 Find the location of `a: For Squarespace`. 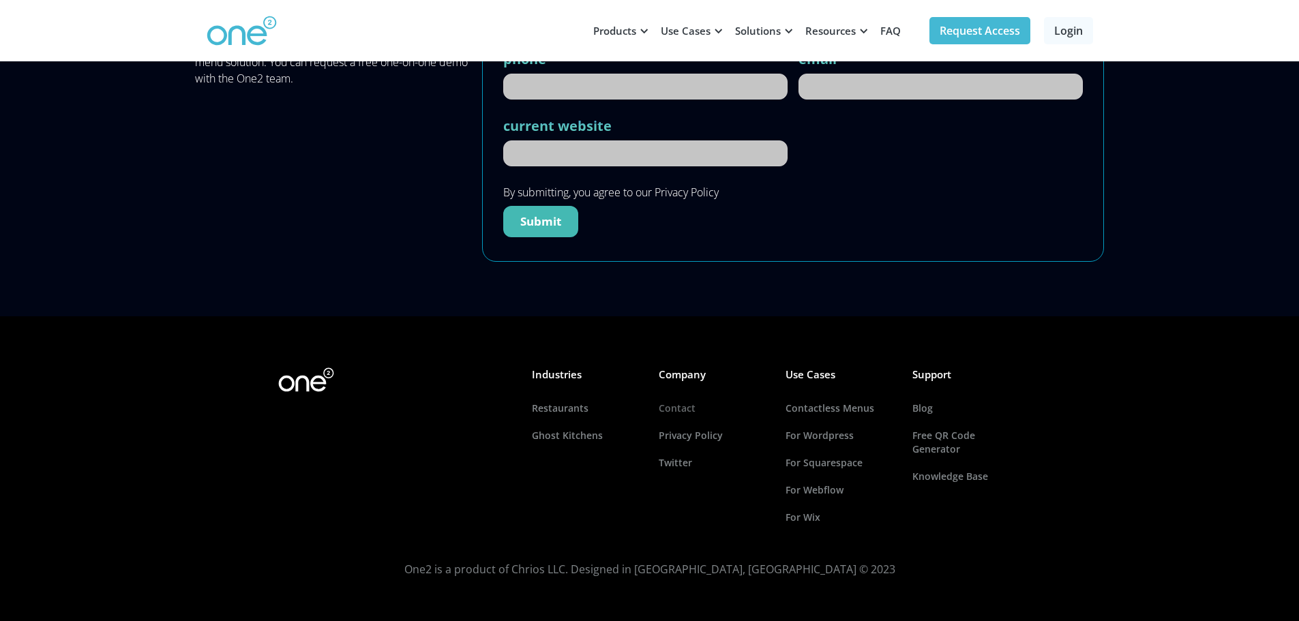

a: For Squarespace is located at coordinates (840, 463).